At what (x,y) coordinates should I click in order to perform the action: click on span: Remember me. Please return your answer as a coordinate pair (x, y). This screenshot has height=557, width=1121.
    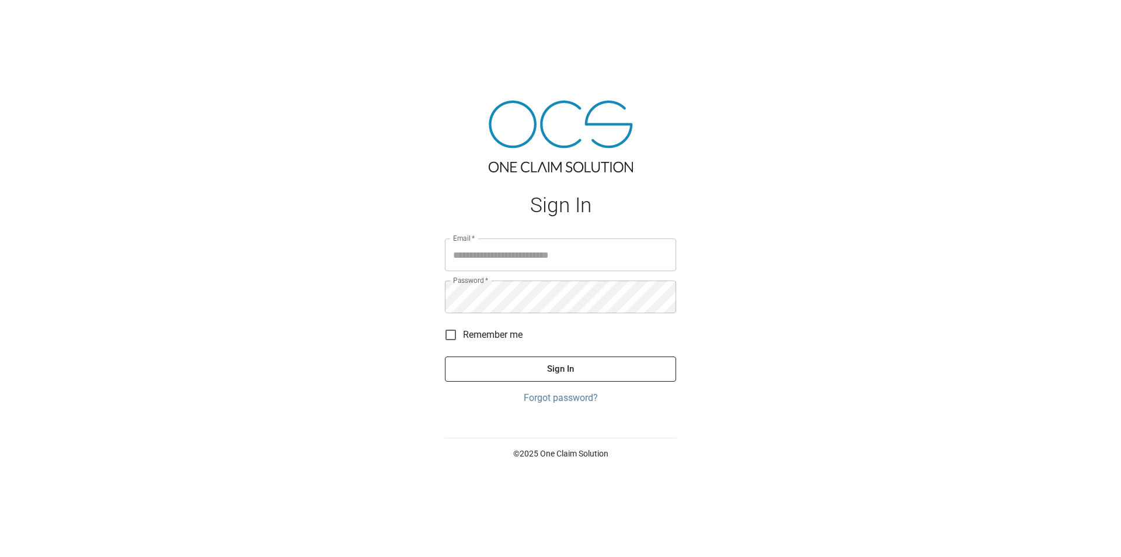
    Looking at the image, I should click on (493, 335).